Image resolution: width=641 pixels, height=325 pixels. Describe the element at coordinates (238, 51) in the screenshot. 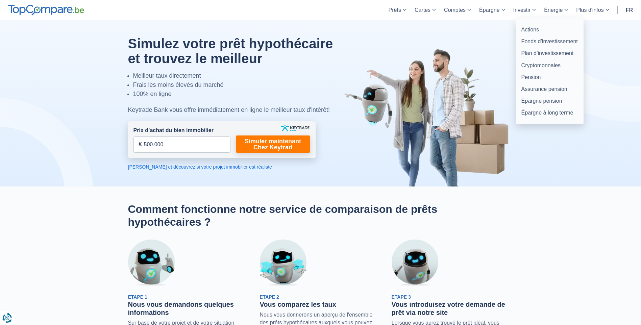

I see `h1: Simulez votre prêt hypothécaire et trouvez le meilleur` at that location.